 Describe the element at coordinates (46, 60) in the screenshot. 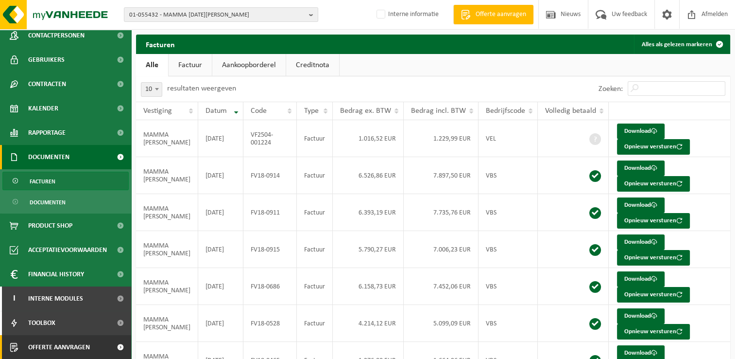

I see `span: Gebruikers` at that location.